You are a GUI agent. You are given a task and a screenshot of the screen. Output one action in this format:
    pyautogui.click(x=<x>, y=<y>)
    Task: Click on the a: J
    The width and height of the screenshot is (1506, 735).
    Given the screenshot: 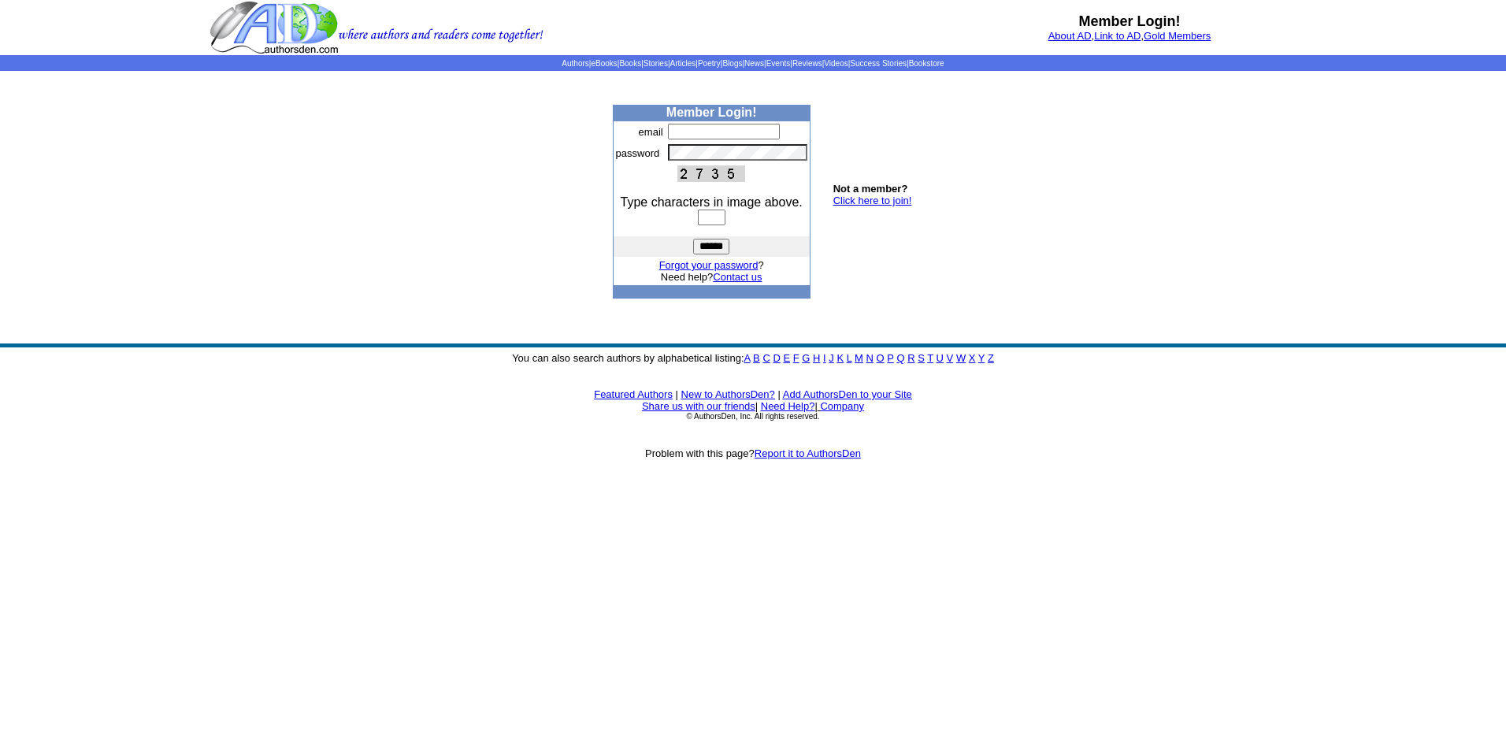 What is the action you would take?
    pyautogui.click(x=831, y=358)
    